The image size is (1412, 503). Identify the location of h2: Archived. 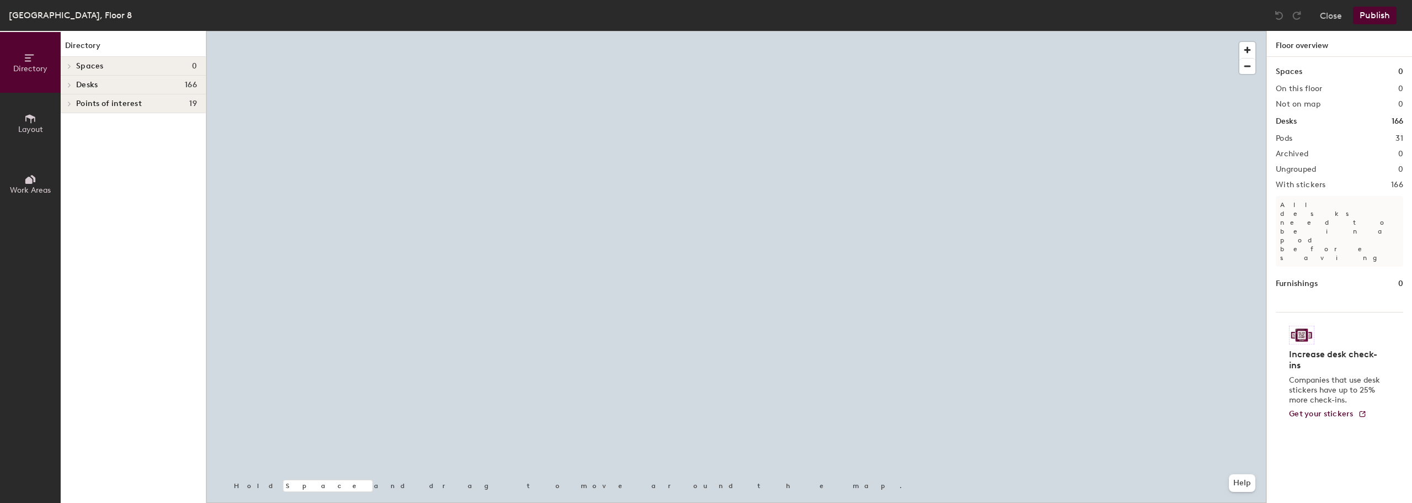
(1292, 154).